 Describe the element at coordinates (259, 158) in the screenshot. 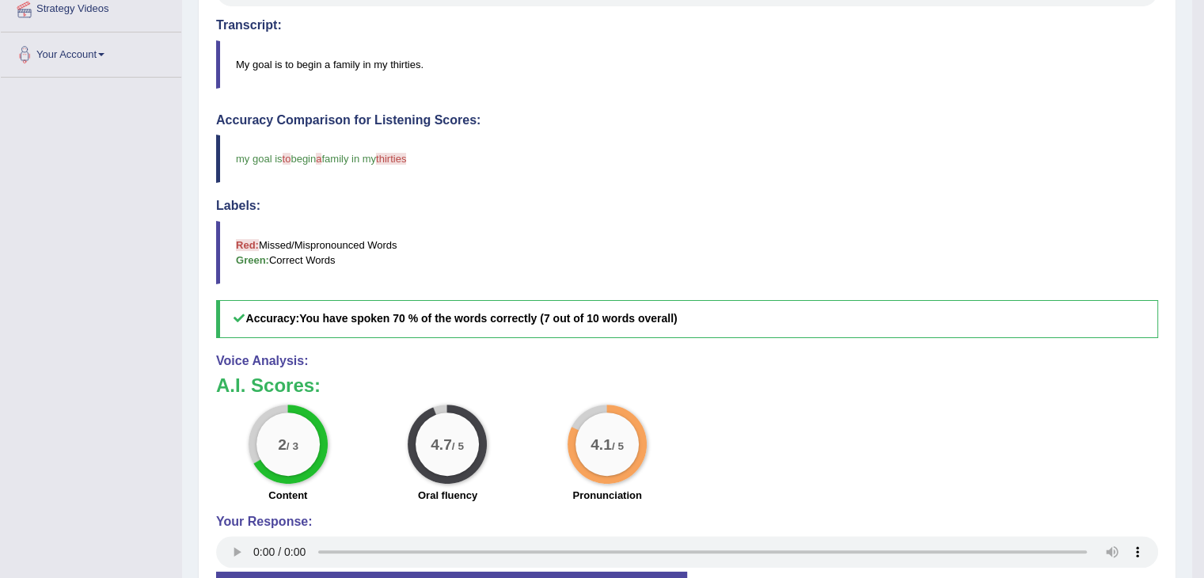

I see `span: my goal is` at that location.